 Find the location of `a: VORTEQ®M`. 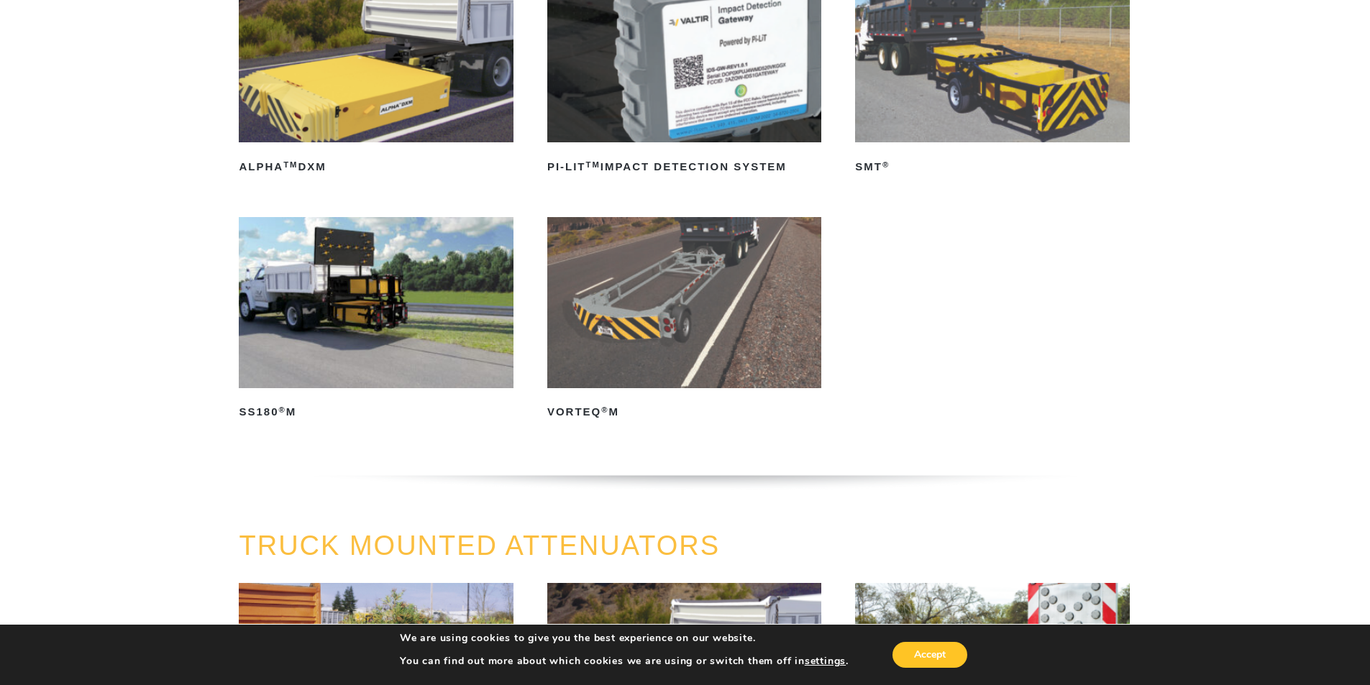

a: VORTEQ®M is located at coordinates (684, 321).